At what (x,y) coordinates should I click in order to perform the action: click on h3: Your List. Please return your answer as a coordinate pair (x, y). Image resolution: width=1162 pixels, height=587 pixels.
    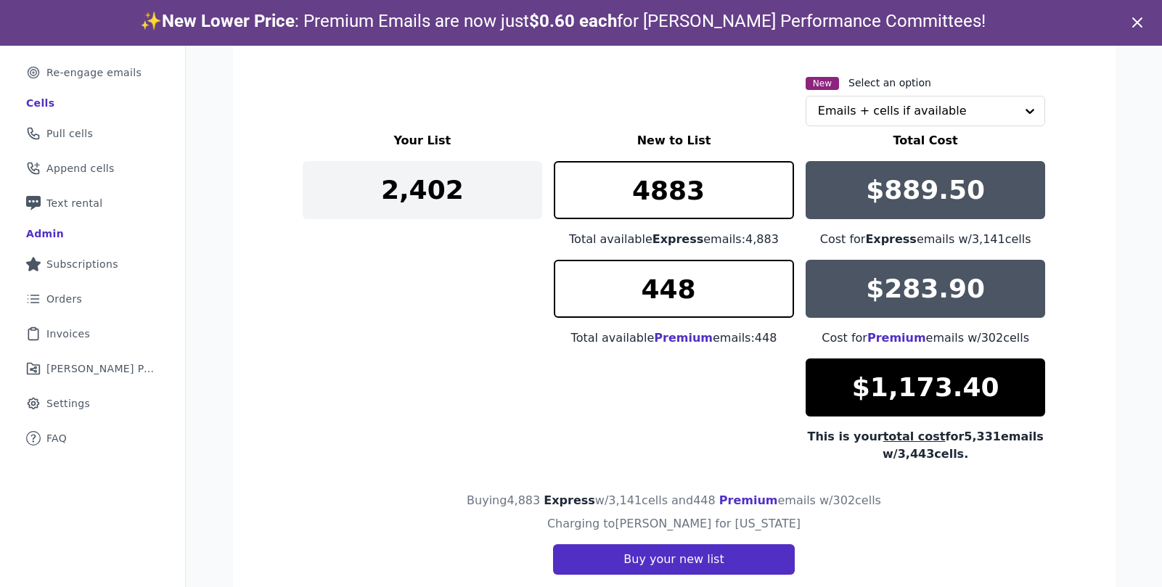
    Looking at the image, I should click on (423, 141).